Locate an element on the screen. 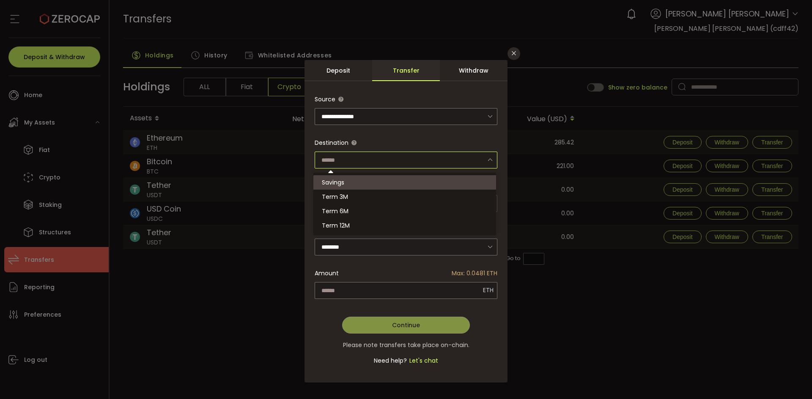  button: Close is located at coordinates (514, 54).